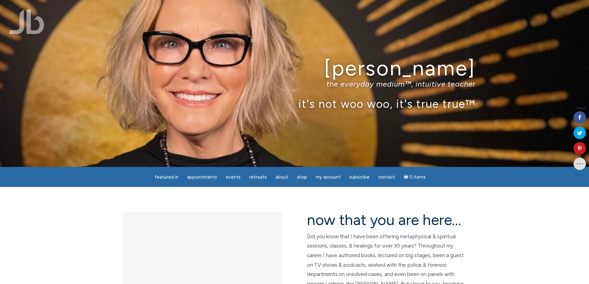 The width and height of the screenshot is (589, 284). What do you see at coordinates (282, 177) in the screenshot?
I see `span: About` at bounding box center [282, 177].